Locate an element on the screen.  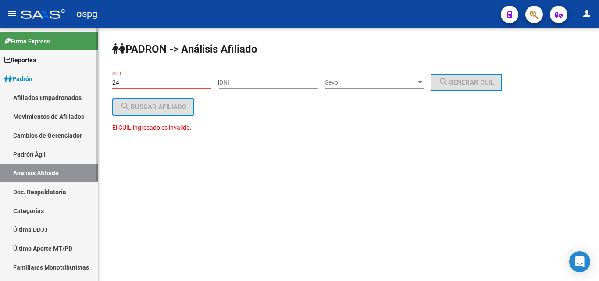
span: - ospg is located at coordinates (83, 14).